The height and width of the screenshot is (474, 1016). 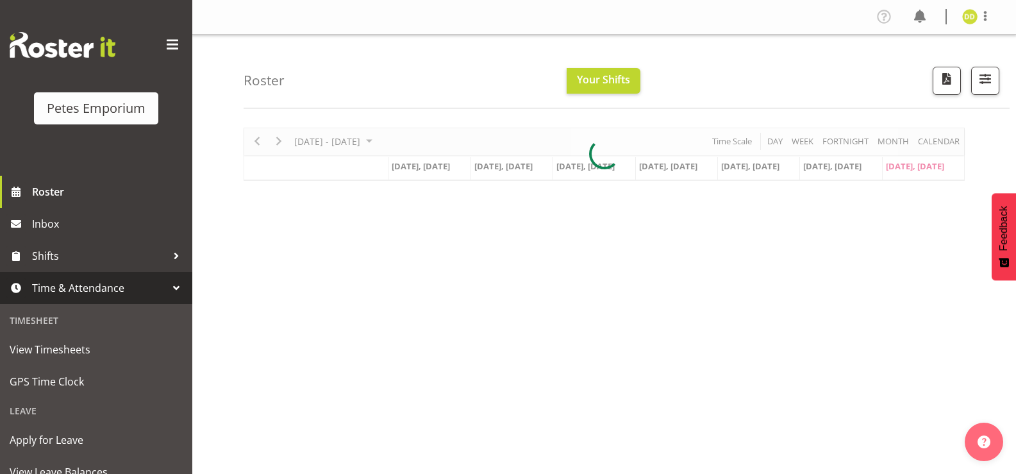 What do you see at coordinates (96, 410) in the screenshot?
I see `div: Leave` at bounding box center [96, 410].